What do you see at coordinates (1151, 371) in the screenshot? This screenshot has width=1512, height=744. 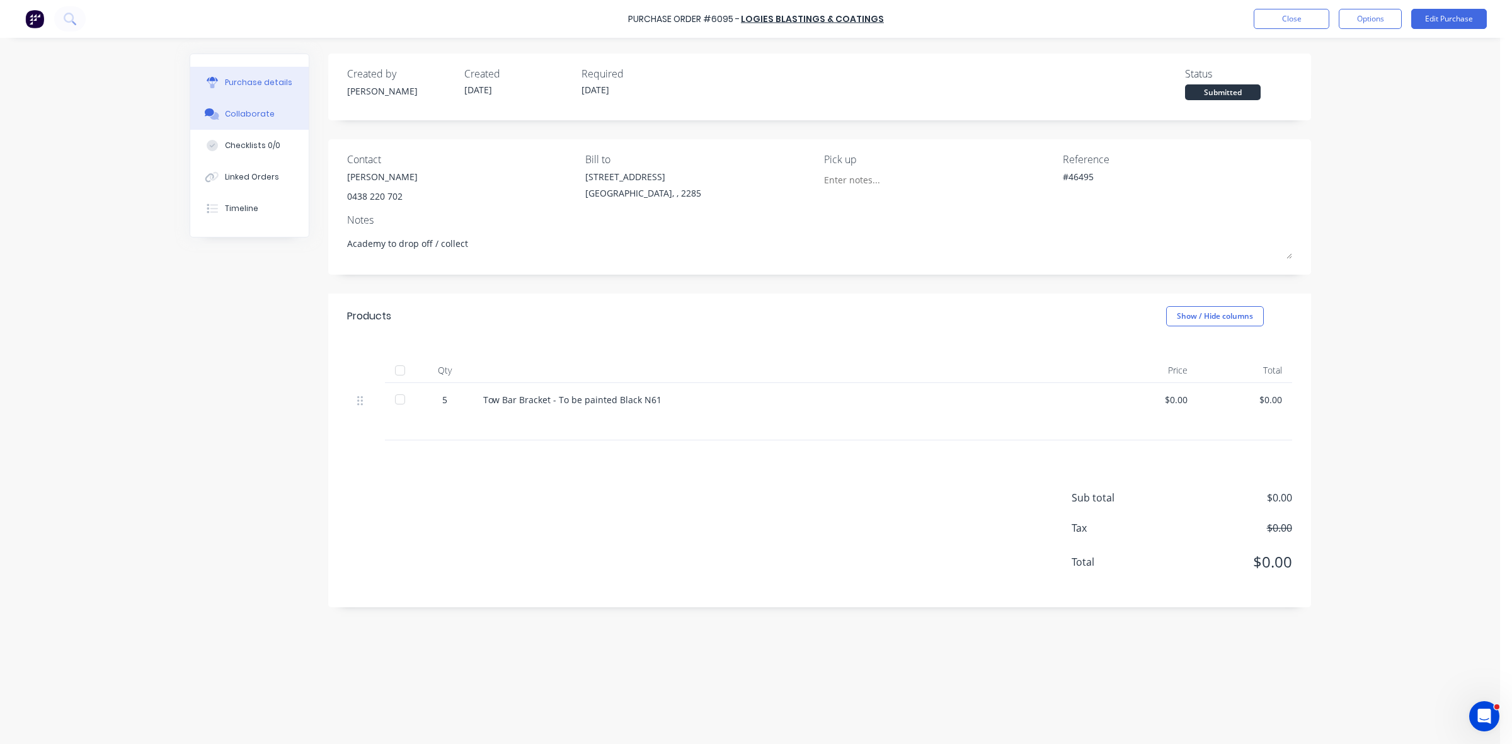 I see `div: Price` at bounding box center [1151, 371].